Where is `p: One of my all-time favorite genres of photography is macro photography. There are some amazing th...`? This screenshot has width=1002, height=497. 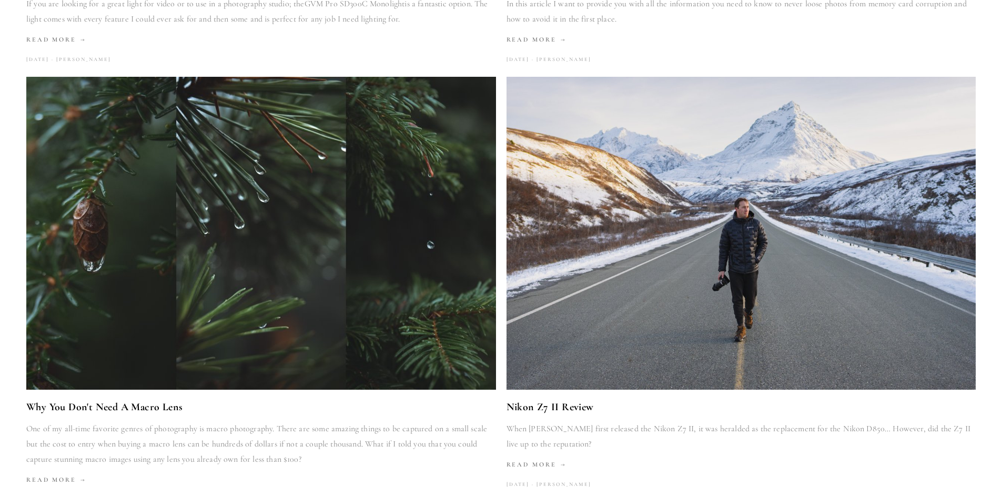 p: One of my all-time favorite genres of photography is macro photography. There are some amazing th... is located at coordinates (261, 444).